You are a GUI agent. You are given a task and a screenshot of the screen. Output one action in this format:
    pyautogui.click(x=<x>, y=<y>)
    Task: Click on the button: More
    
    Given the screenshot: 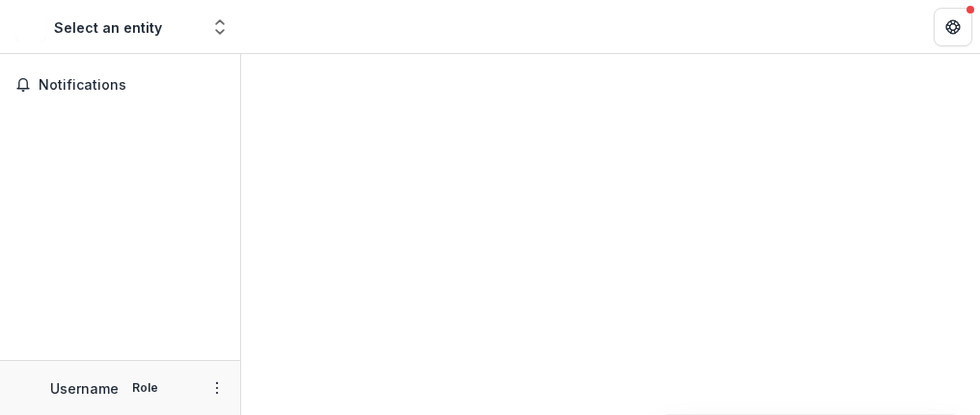 What is the action you would take?
    pyautogui.click(x=217, y=388)
    